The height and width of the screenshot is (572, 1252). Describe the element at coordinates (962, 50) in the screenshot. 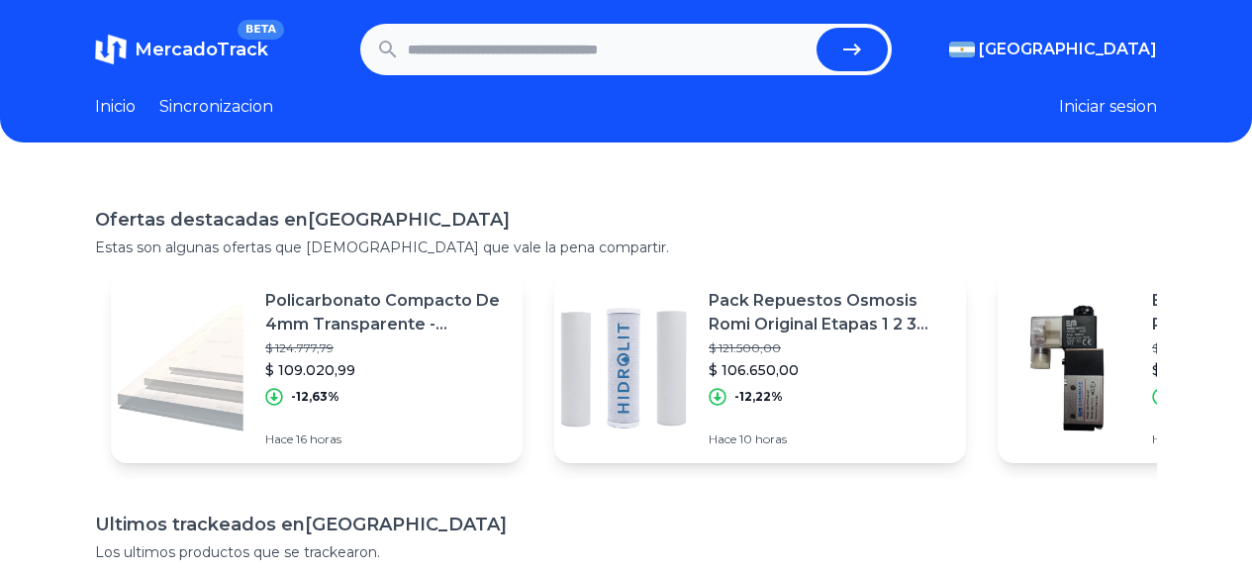

I see `img: Argentina` at that location.